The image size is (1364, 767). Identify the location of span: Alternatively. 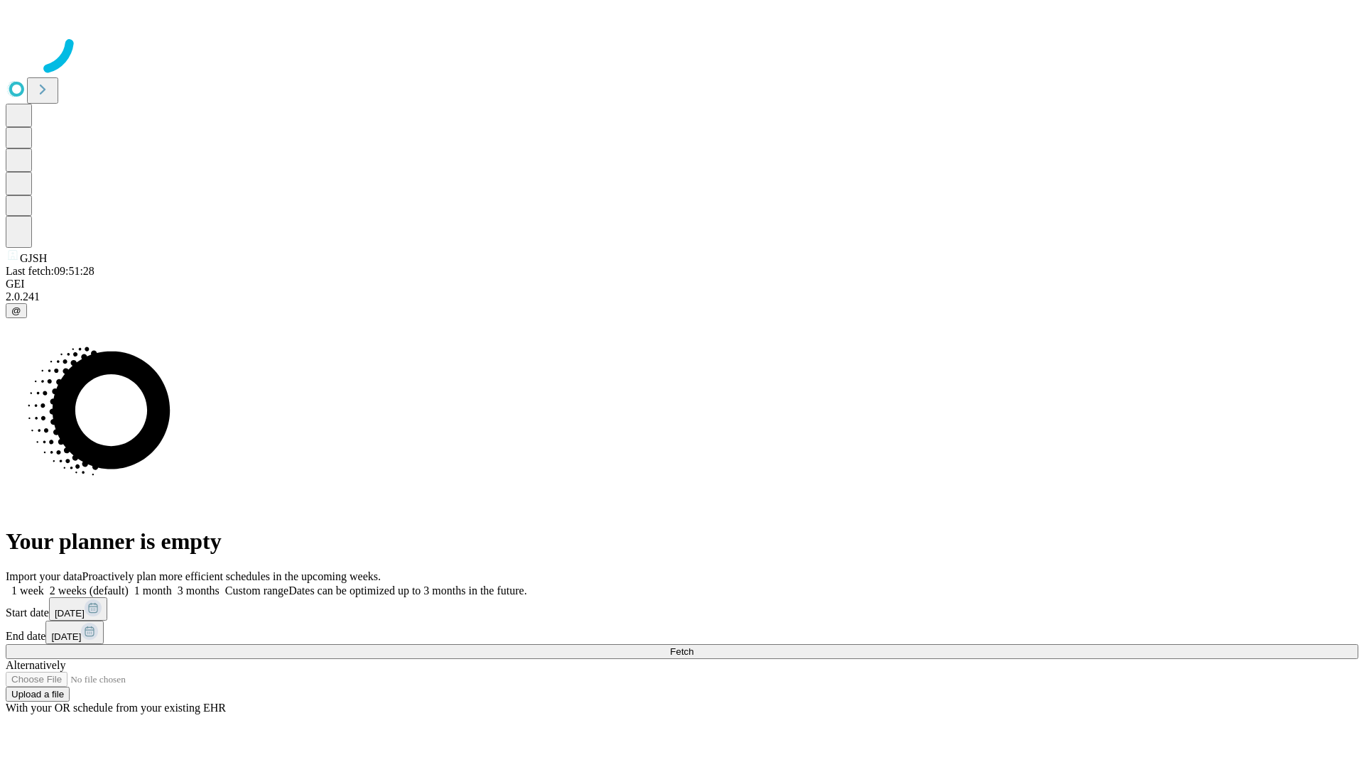
(36, 665).